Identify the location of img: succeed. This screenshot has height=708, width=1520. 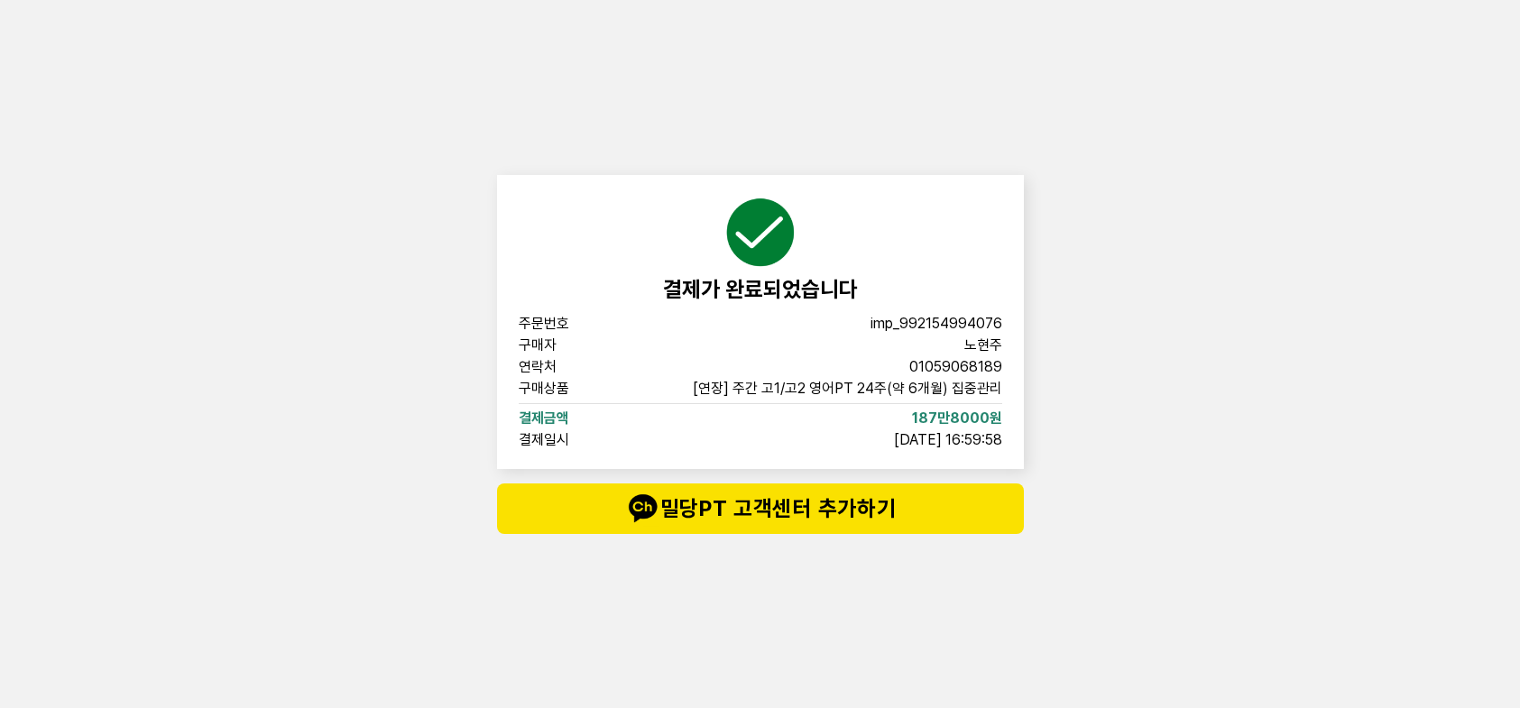
(760, 233).